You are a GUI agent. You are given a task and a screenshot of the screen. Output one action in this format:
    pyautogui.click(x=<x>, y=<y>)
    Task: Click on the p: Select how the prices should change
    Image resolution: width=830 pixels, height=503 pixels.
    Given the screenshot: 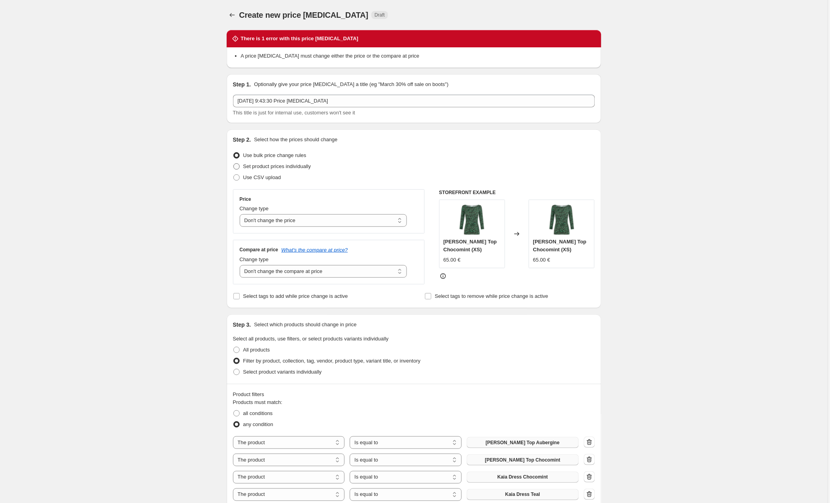 What is the action you would take?
    pyautogui.click(x=296, y=140)
    